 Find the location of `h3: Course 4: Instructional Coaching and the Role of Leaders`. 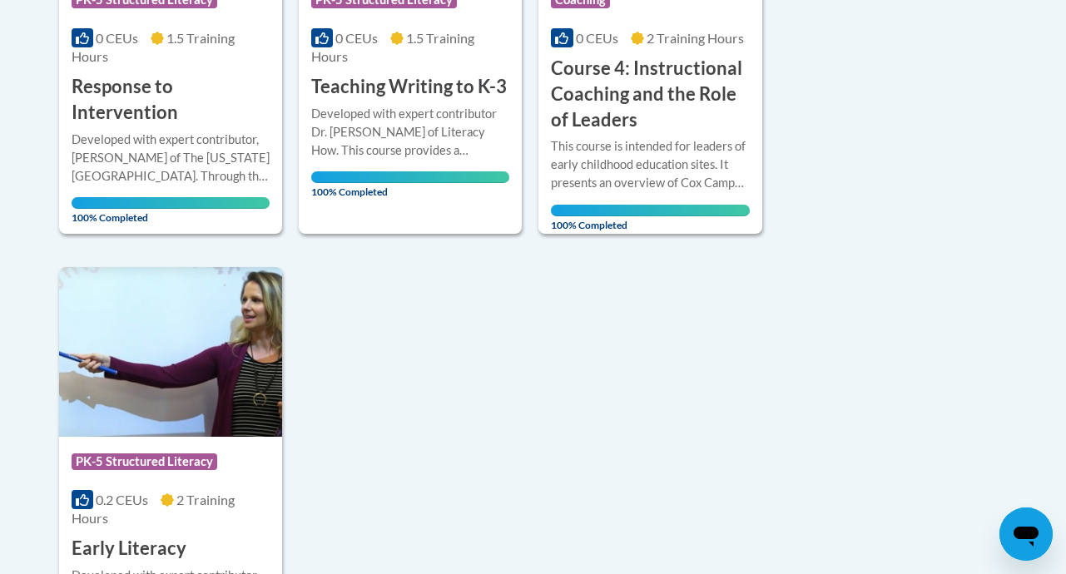

h3: Course 4: Instructional Coaching and the Role of Leaders is located at coordinates (650, 94).